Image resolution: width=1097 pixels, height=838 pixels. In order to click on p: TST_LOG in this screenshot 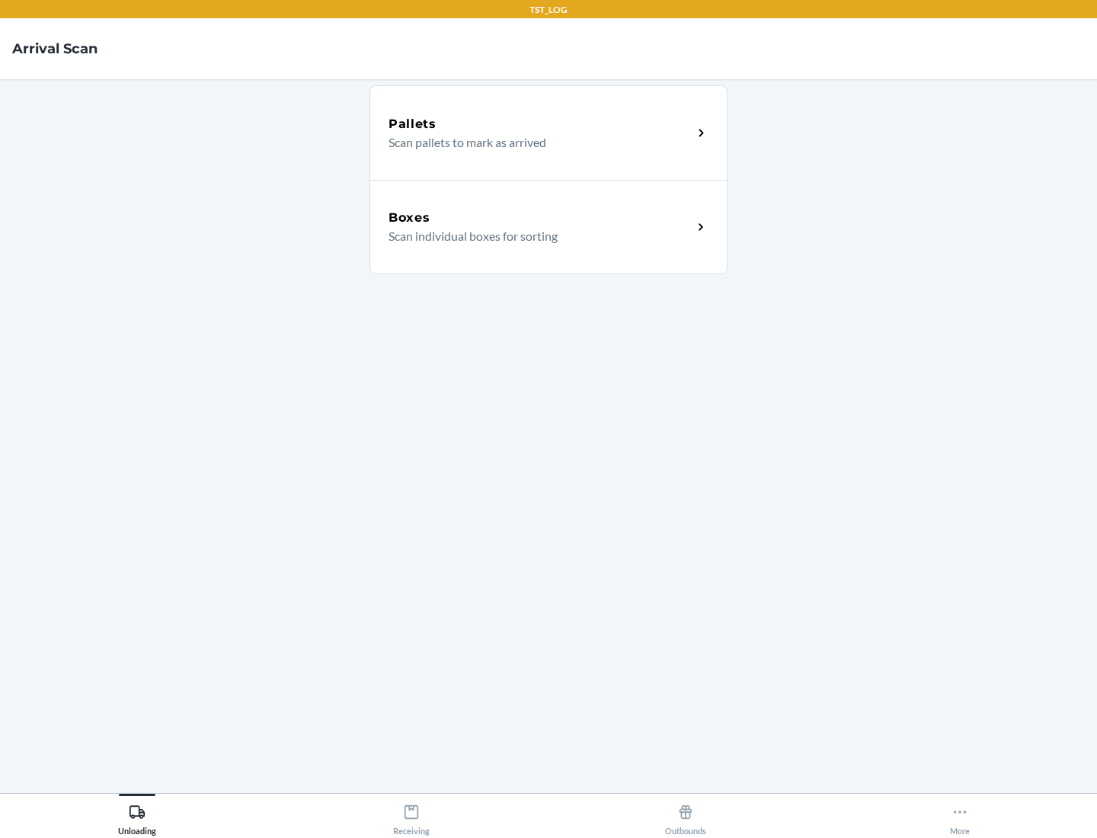, I will do `click(548, 10)`.